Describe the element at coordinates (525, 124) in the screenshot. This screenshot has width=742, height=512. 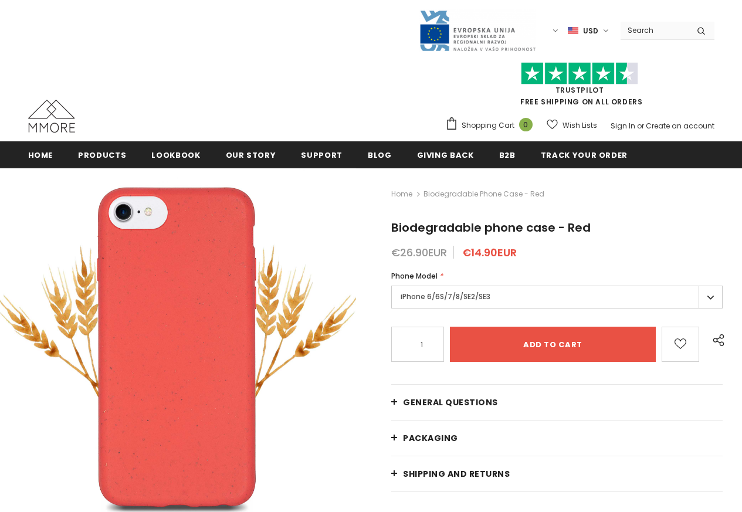
I see `span: 0` at that location.